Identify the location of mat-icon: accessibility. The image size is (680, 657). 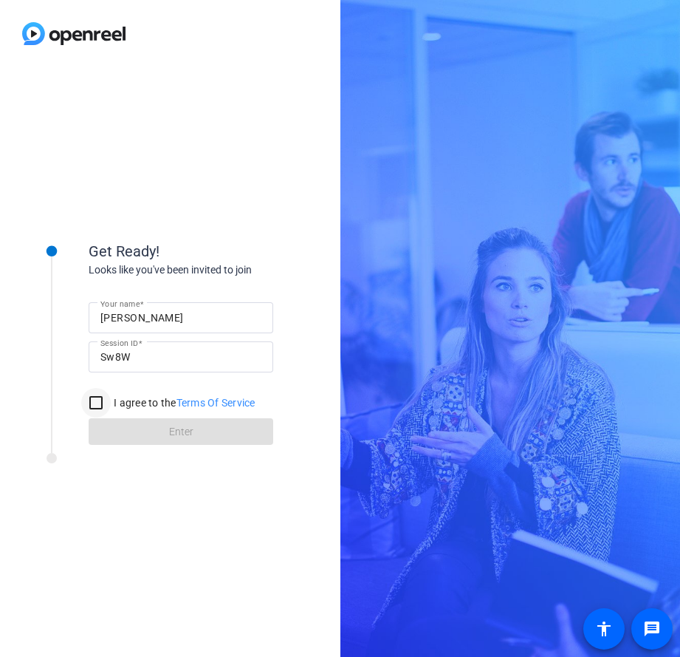
(604, 629).